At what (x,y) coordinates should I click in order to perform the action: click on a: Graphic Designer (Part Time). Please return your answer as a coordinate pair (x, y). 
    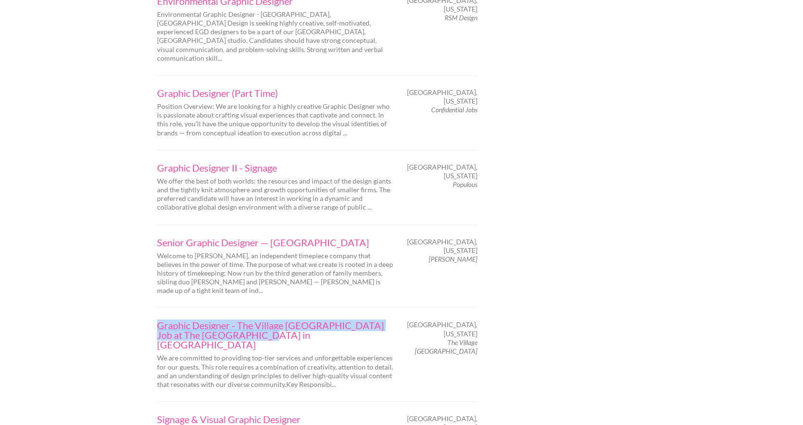
    Looking at the image, I should click on (275, 93).